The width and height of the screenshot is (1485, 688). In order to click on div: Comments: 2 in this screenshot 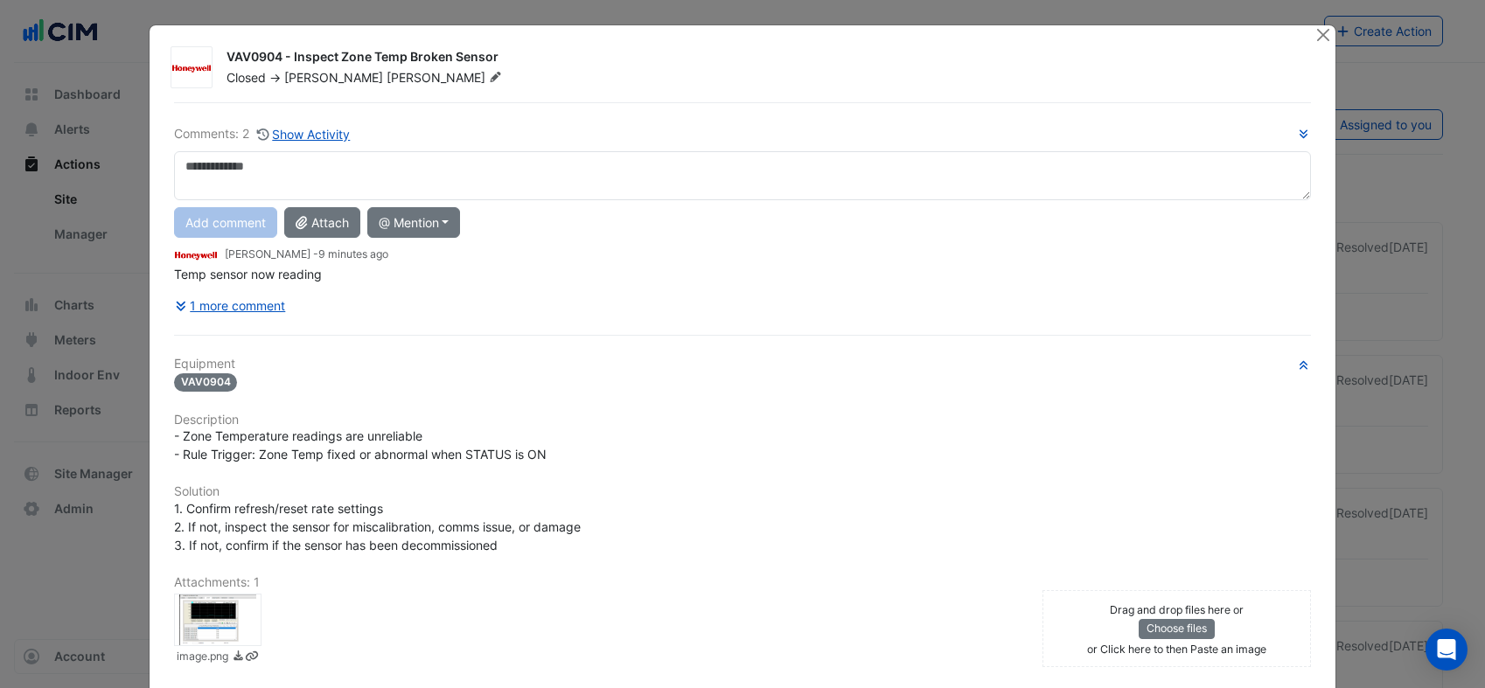, I will do `click(262, 134)`.